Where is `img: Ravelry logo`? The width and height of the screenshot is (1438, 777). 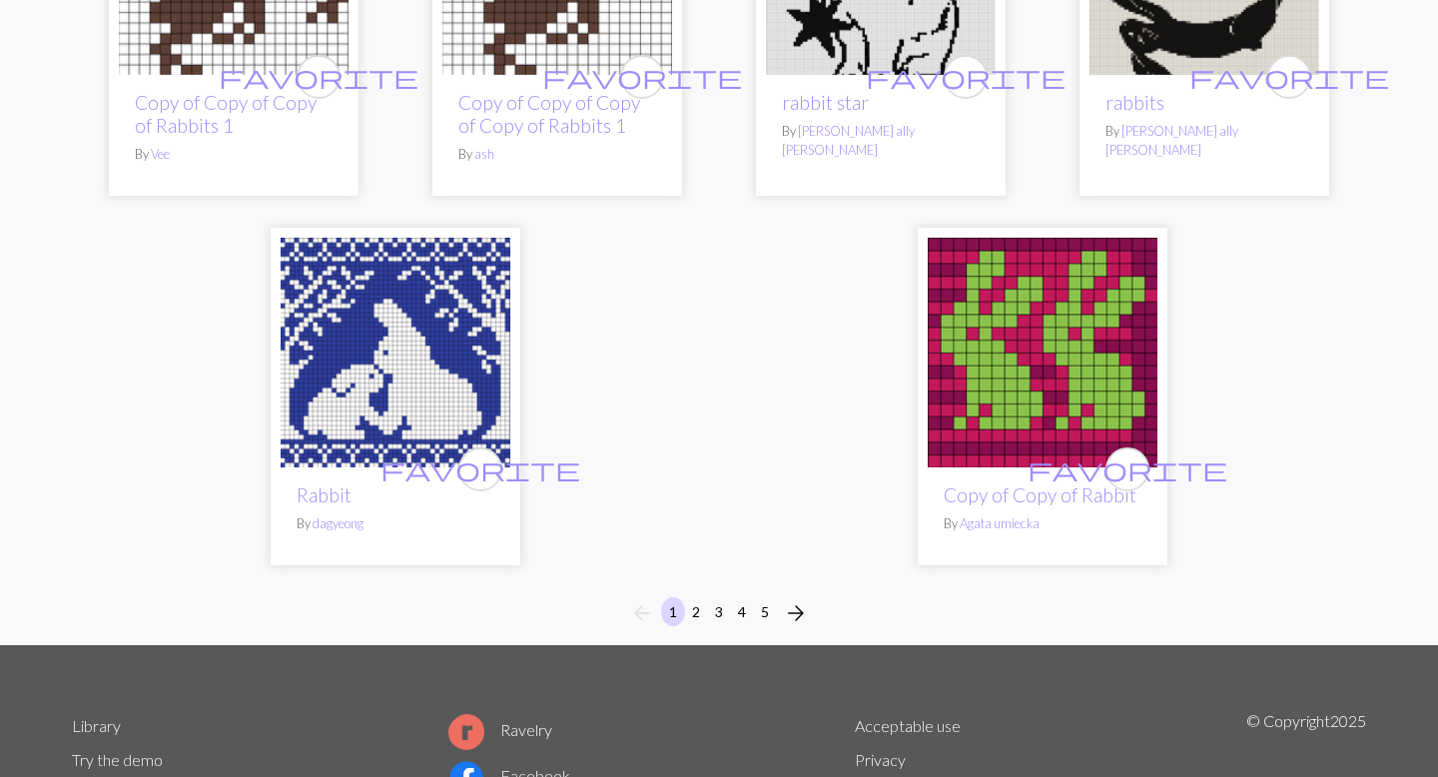 img: Ravelry logo is located at coordinates (466, 732).